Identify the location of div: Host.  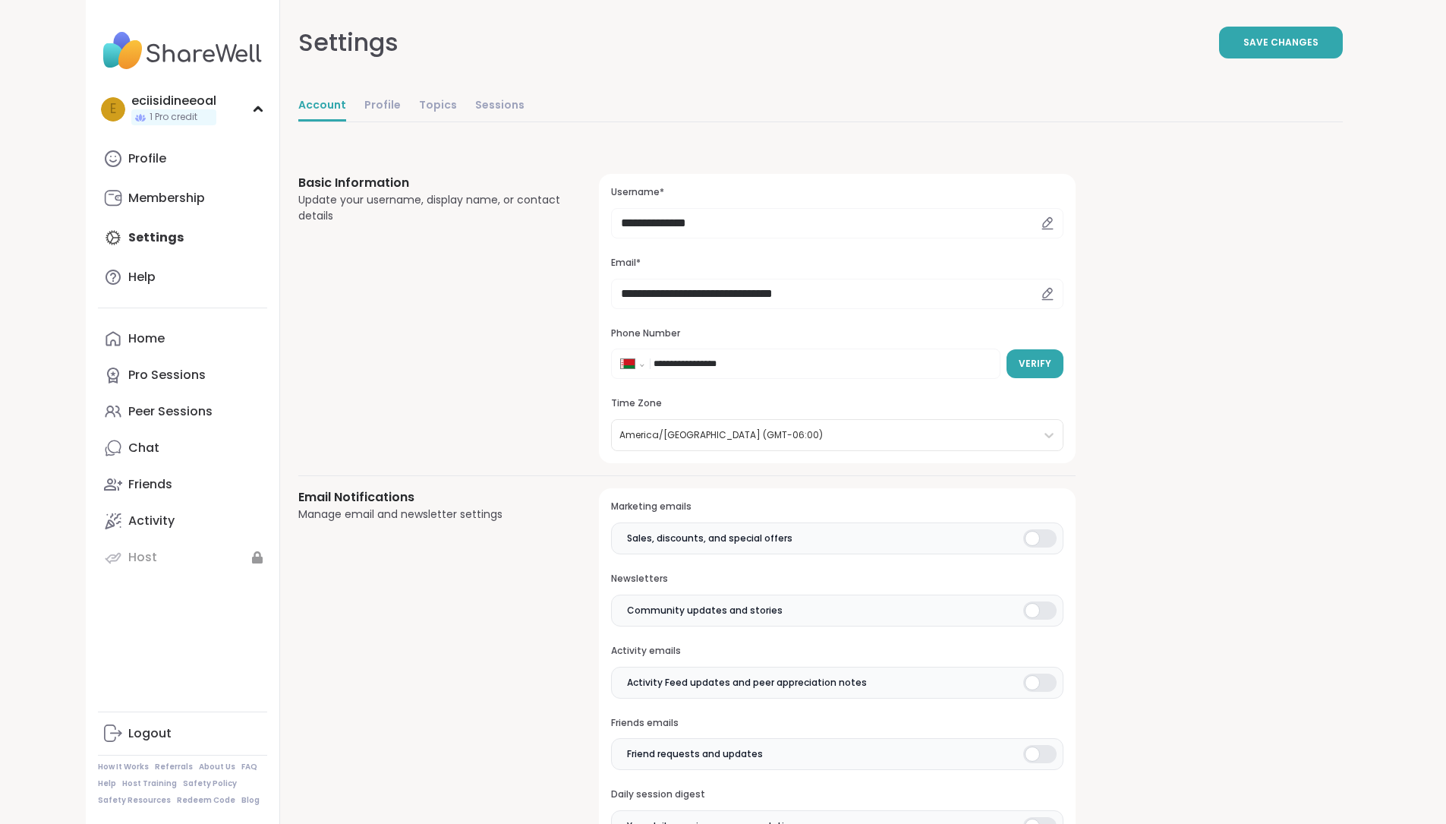
(143, 557).